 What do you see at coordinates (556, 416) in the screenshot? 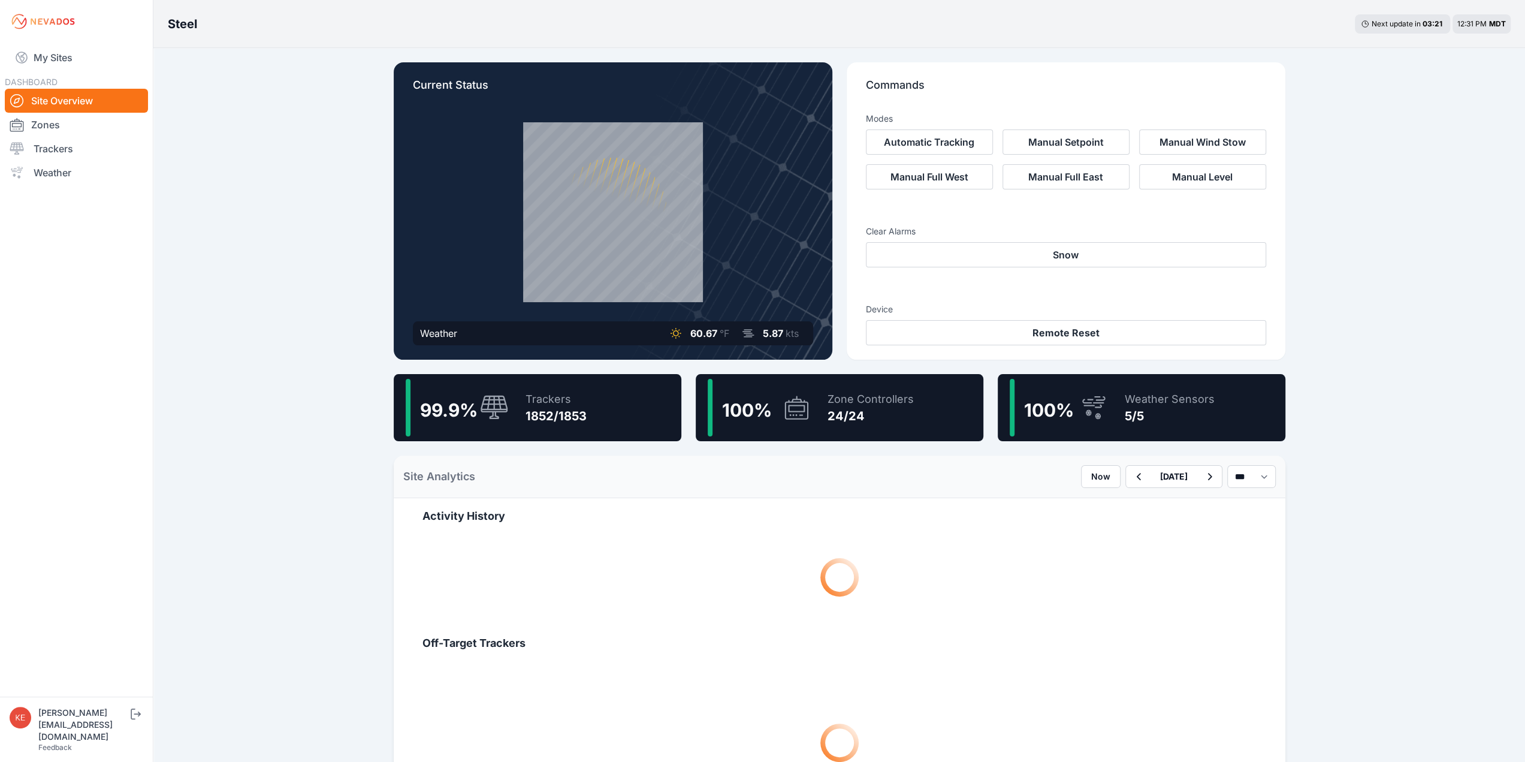
I see `div: 1852/1853` at bounding box center [556, 416].